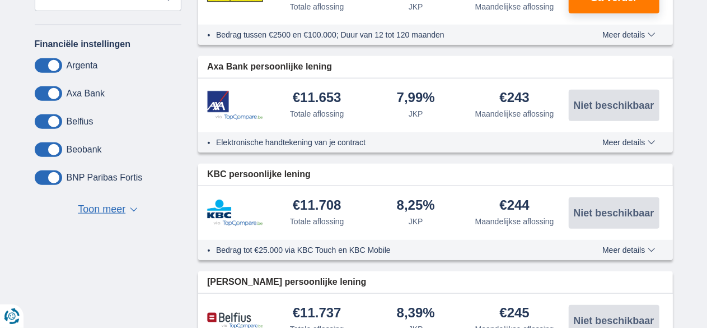 Image resolution: width=707 pixels, height=328 pixels. What do you see at coordinates (82, 66) in the screenshot?
I see `label: Argenta` at bounding box center [82, 66].